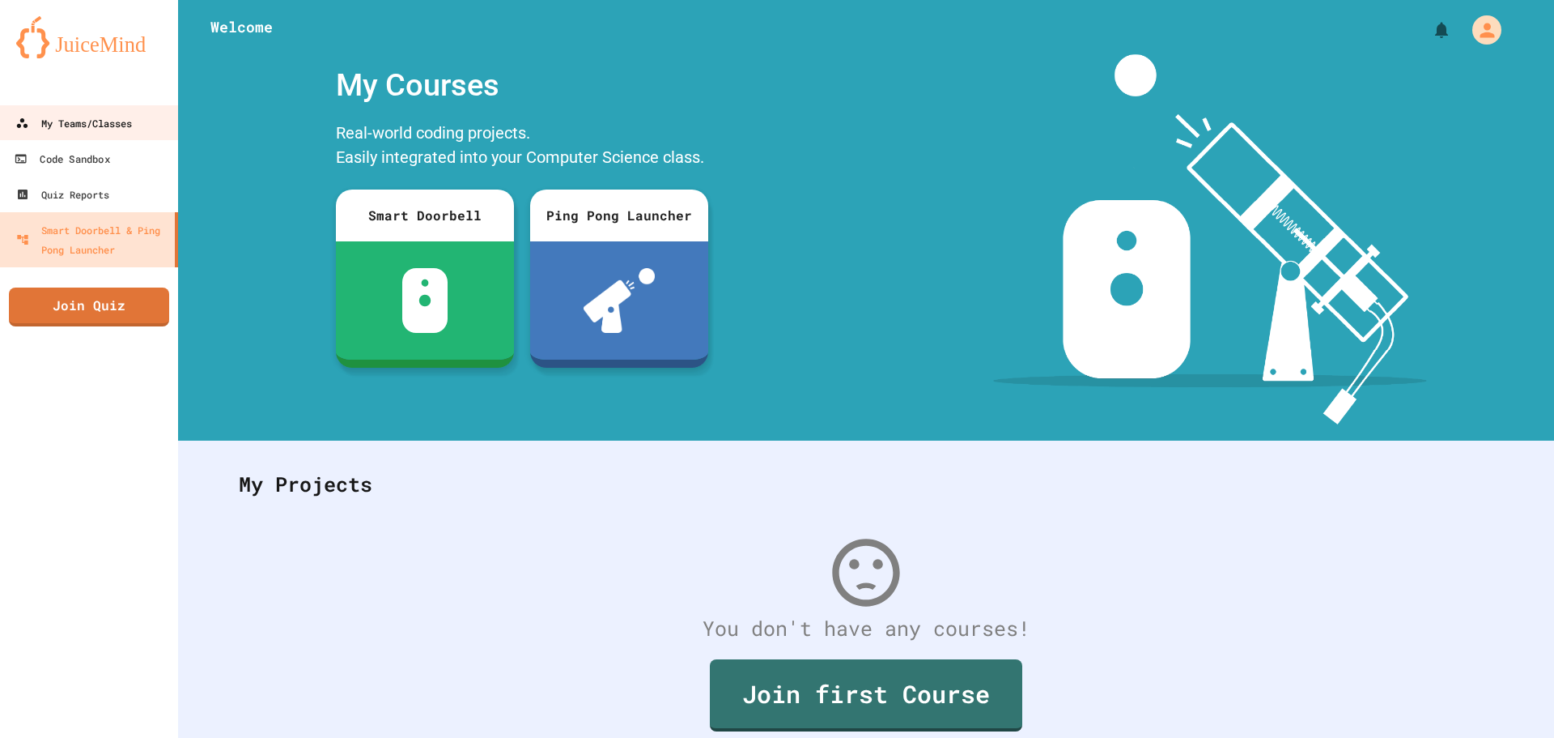 The height and width of the screenshot is (738, 1554). I want to click on div: Code Sandbox, so click(62, 159).